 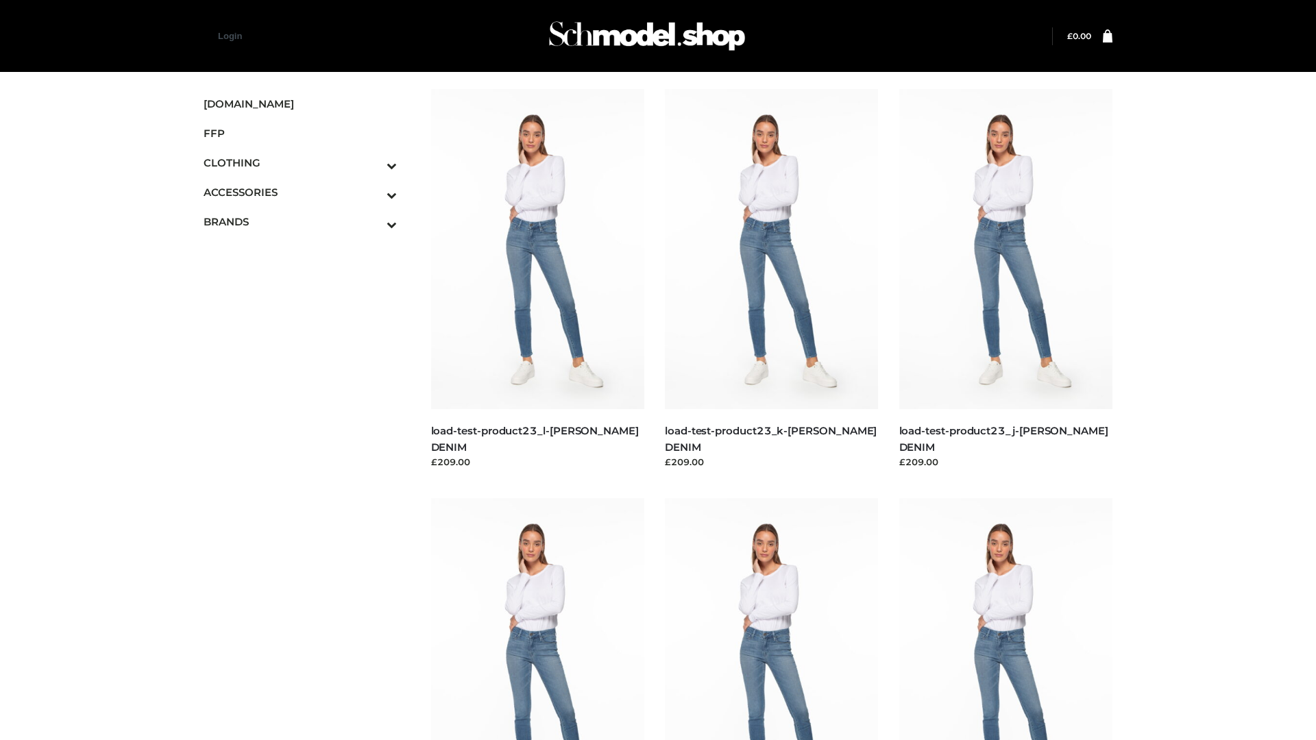 What do you see at coordinates (300, 162) in the screenshot?
I see `span: CLOTHING` at bounding box center [300, 162].